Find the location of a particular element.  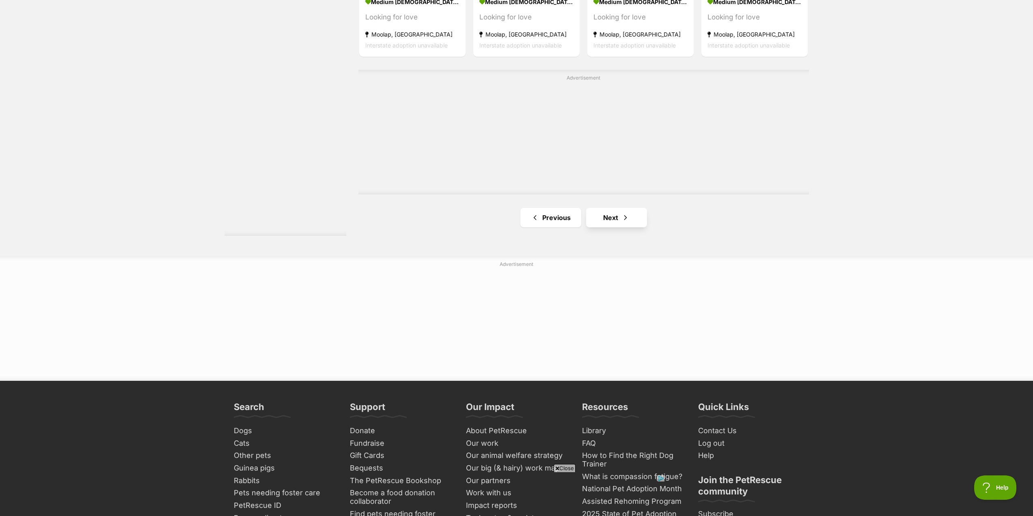

h3: Our Impact is located at coordinates (490, 409).